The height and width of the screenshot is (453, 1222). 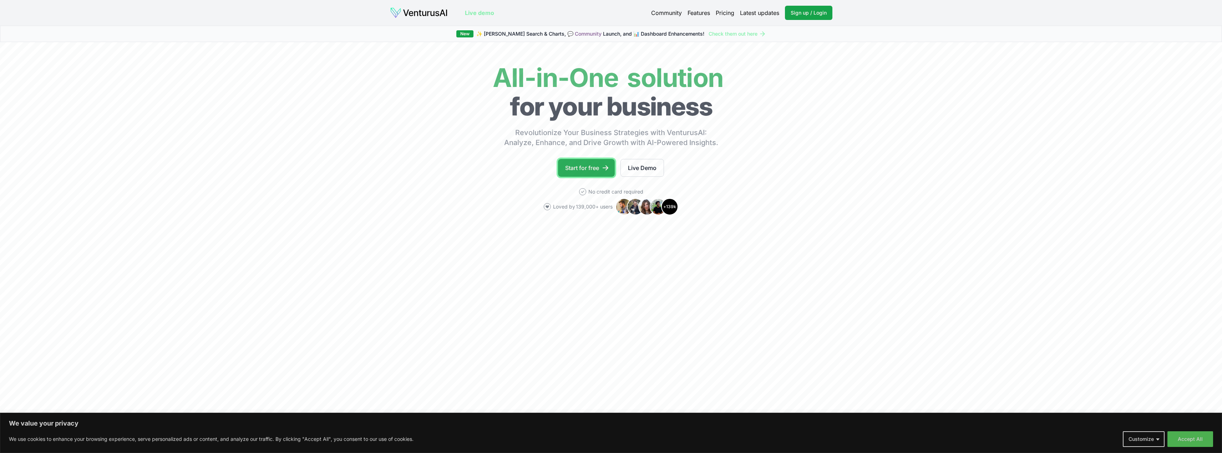 I want to click on p: We use cookies to enhance your browsing experience, serve personalized ads or content, and analyz..., so click(x=211, y=440).